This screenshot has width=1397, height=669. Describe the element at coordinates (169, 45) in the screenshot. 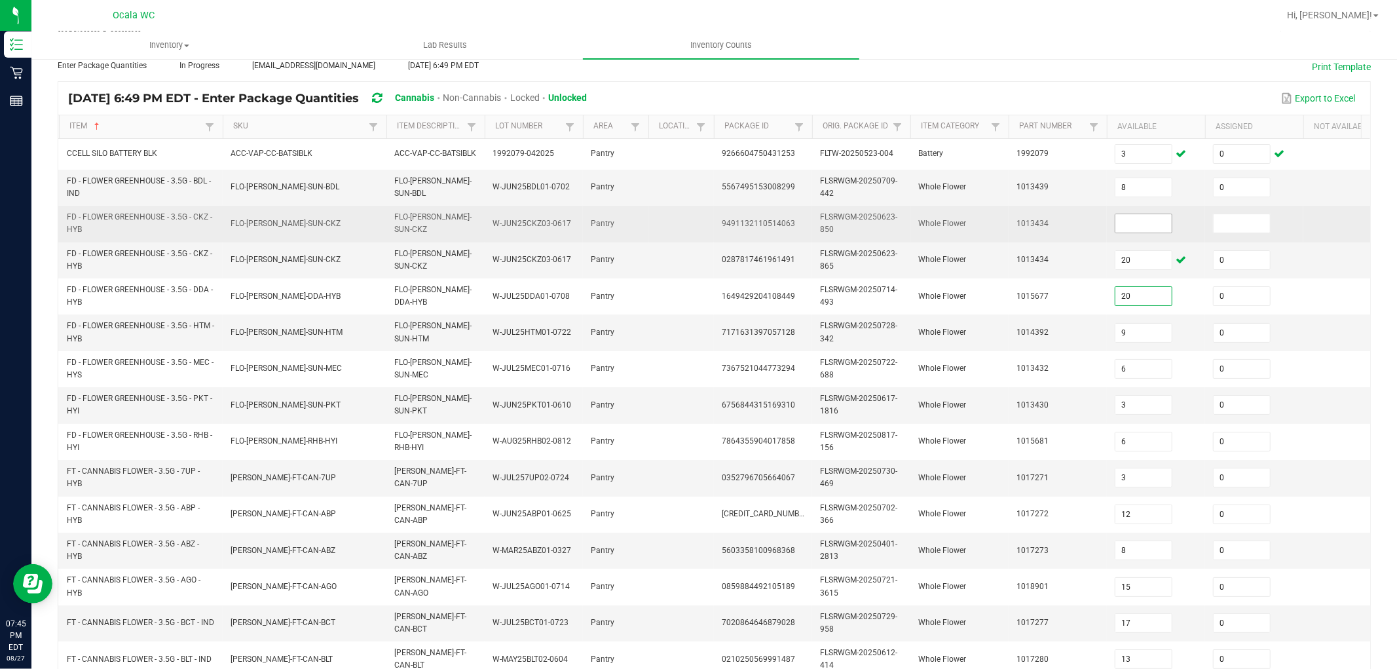

I see `a: Inventory` at that location.